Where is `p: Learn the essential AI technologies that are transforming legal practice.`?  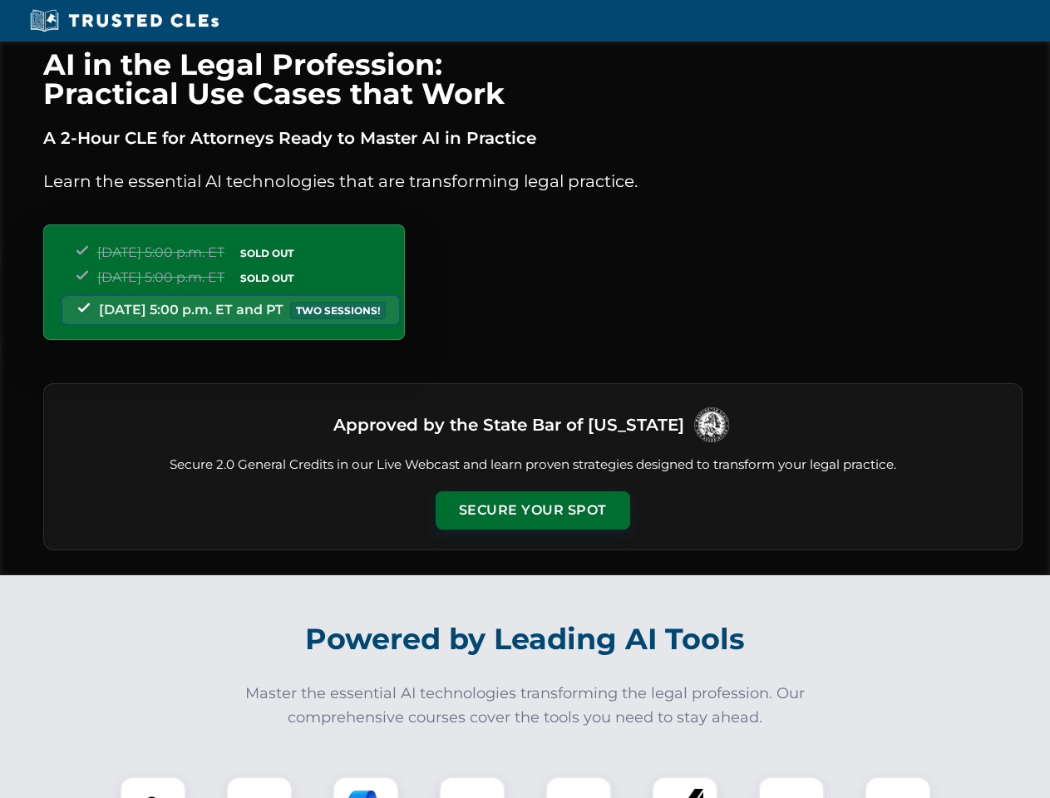
p: Learn the essential AI technologies that are transforming legal practice. is located at coordinates (533, 181).